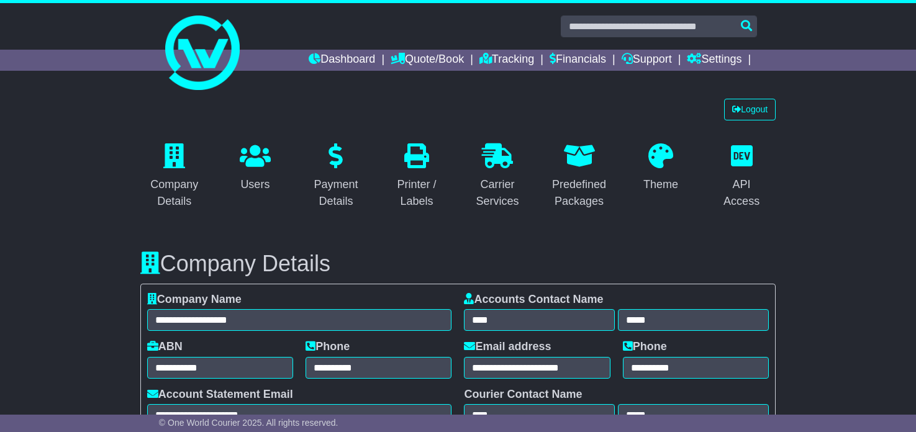  I want to click on label: Account Statement Email, so click(220, 395).